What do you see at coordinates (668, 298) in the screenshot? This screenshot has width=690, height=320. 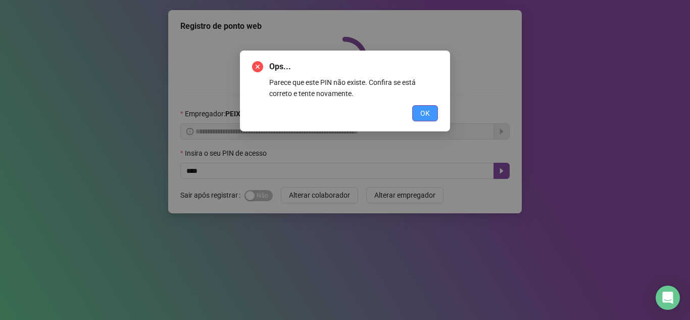 I see `div: Open Intercom Messenger` at bounding box center [668, 298].